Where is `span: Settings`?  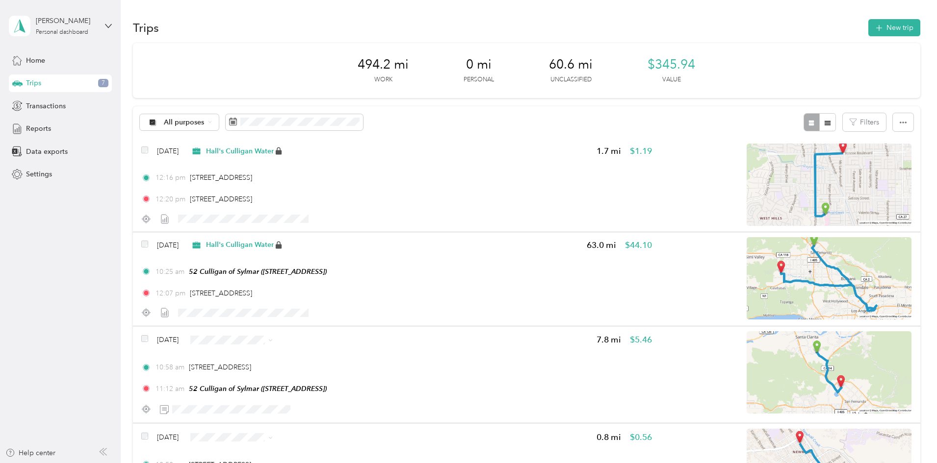
span: Settings is located at coordinates (39, 174).